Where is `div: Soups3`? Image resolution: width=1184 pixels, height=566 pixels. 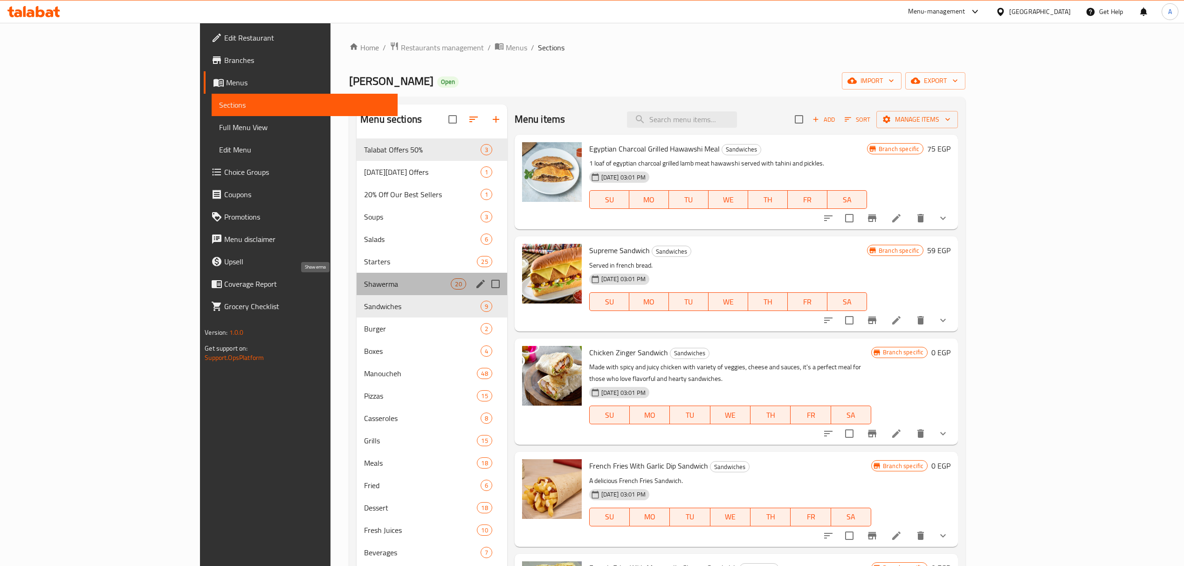 div: Soups3 is located at coordinates (432, 217).